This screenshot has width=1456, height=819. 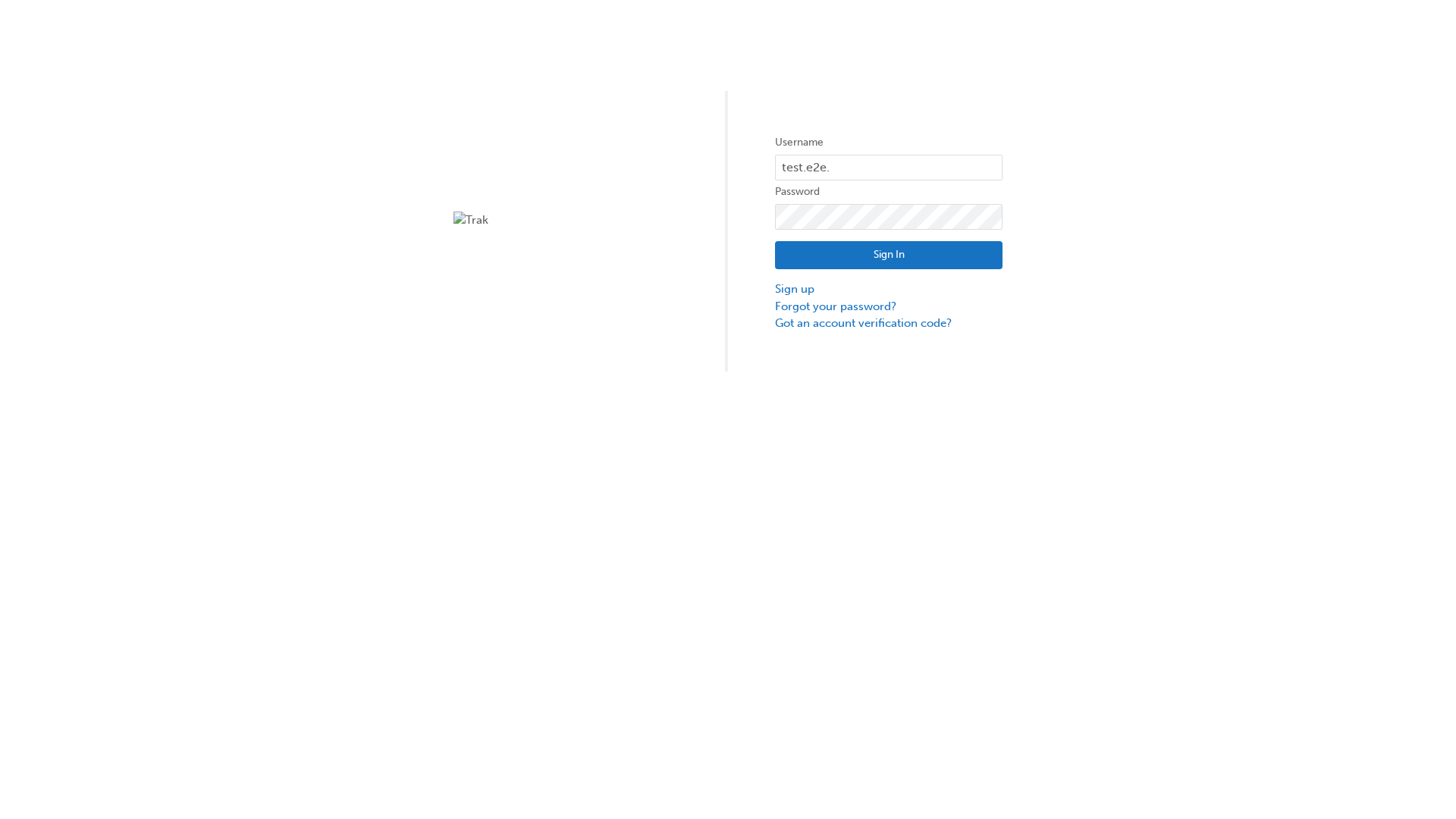 What do you see at coordinates (889, 256) in the screenshot?
I see `button: Sign In` at bounding box center [889, 256].